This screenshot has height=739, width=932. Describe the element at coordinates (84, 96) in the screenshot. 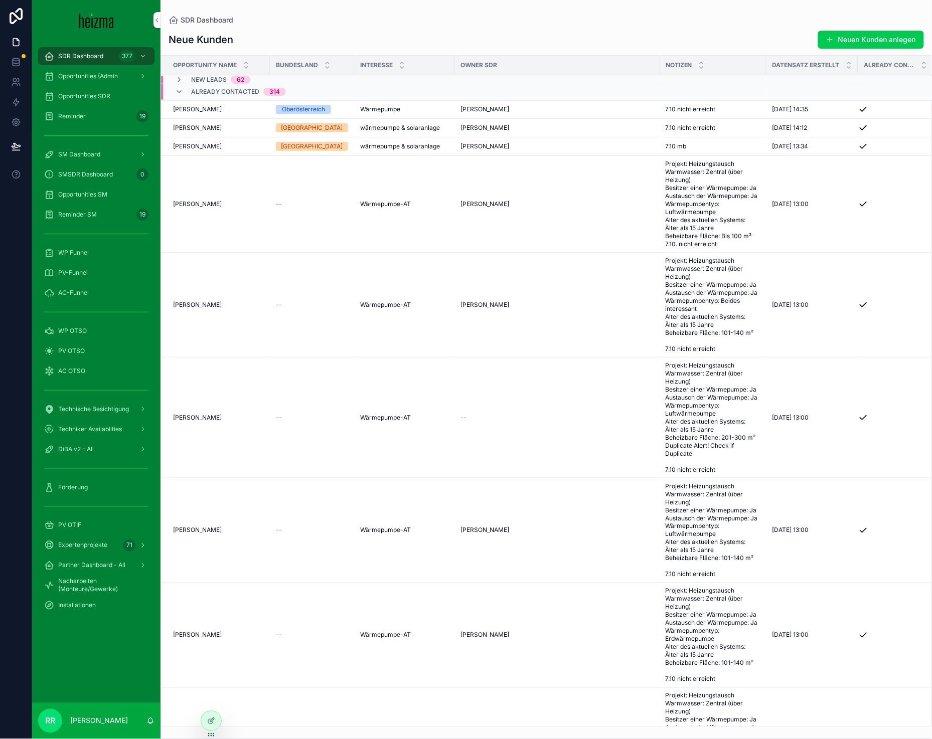

I see `span: Opportunities SDR` at that location.